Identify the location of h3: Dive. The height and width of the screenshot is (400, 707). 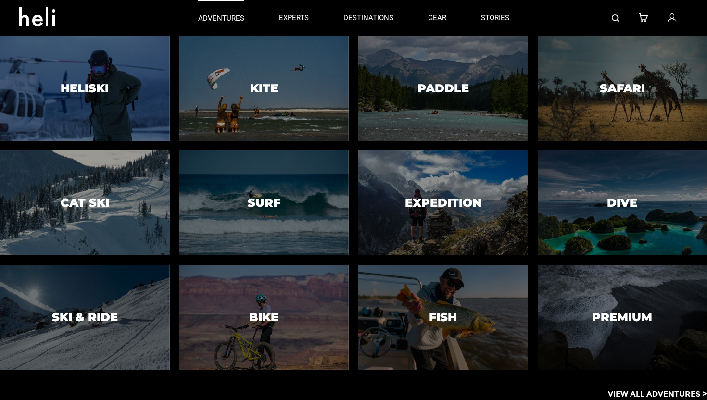
(622, 203).